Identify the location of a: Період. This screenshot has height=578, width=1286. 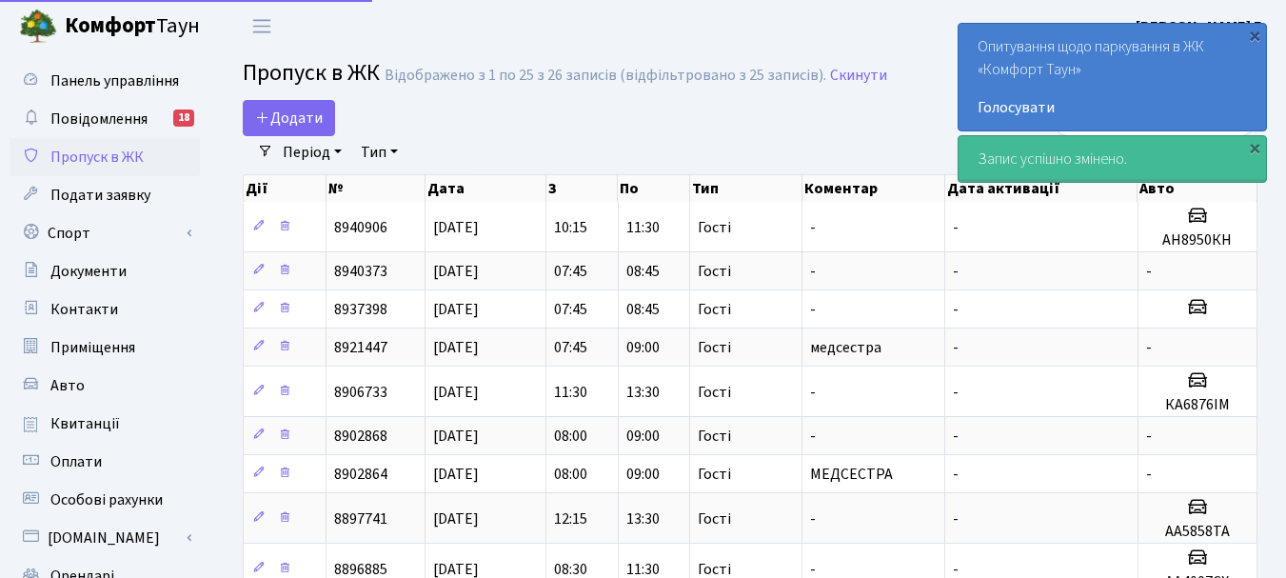
(312, 152).